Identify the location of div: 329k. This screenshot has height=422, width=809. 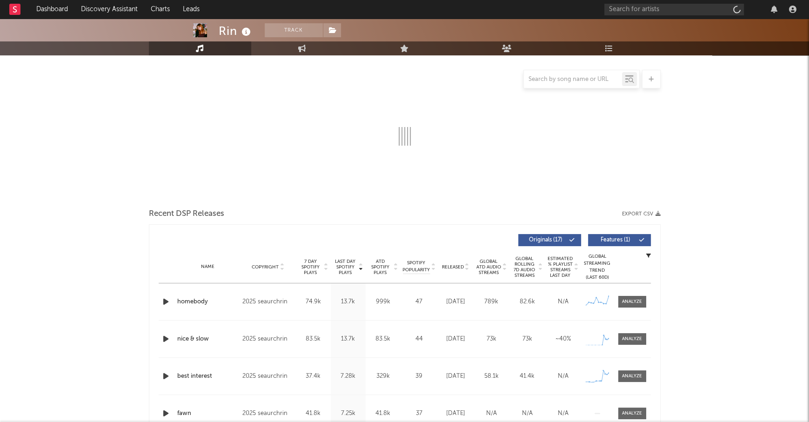
(383, 376).